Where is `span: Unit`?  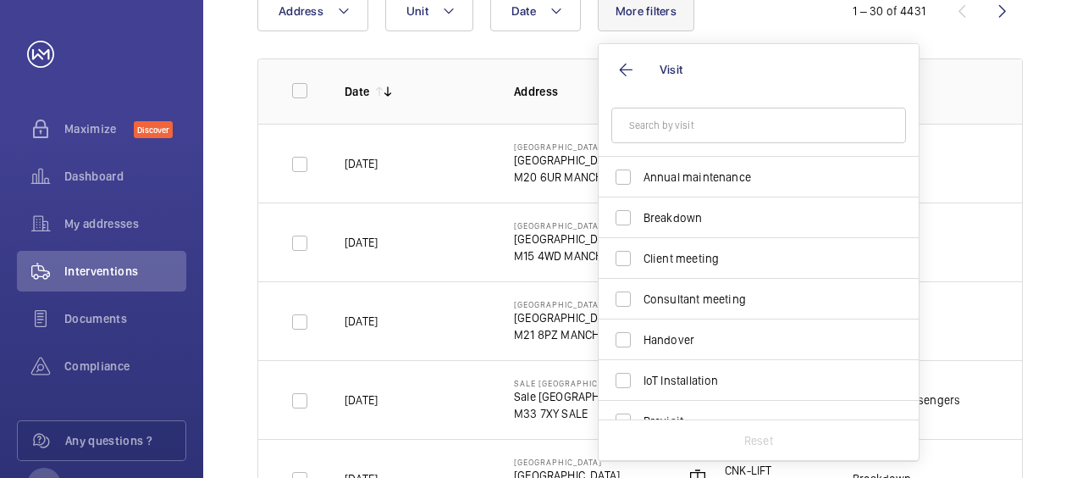 span: Unit is located at coordinates (417, 11).